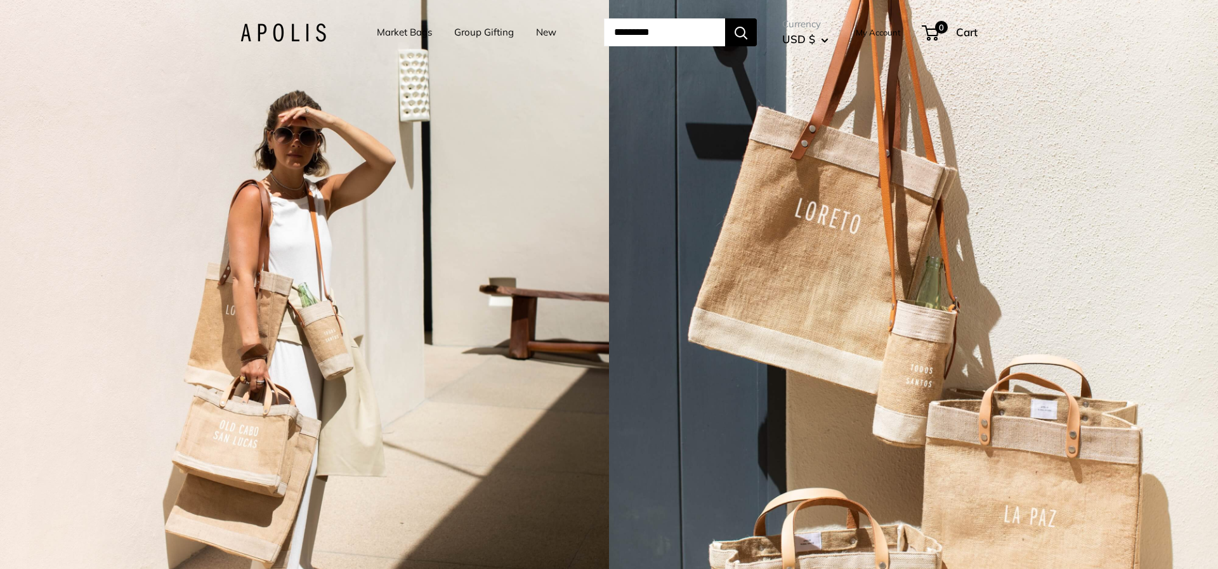 The image size is (1218, 569). What do you see at coordinates (878, 32) in the screenshot?
I see `a: My Account` at bounding box center [878, 32].